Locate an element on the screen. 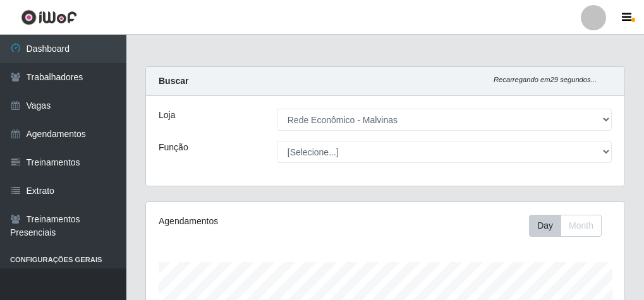 This screenshot has height=300, width=644. label: Loja is located at coordinates (167, 115).